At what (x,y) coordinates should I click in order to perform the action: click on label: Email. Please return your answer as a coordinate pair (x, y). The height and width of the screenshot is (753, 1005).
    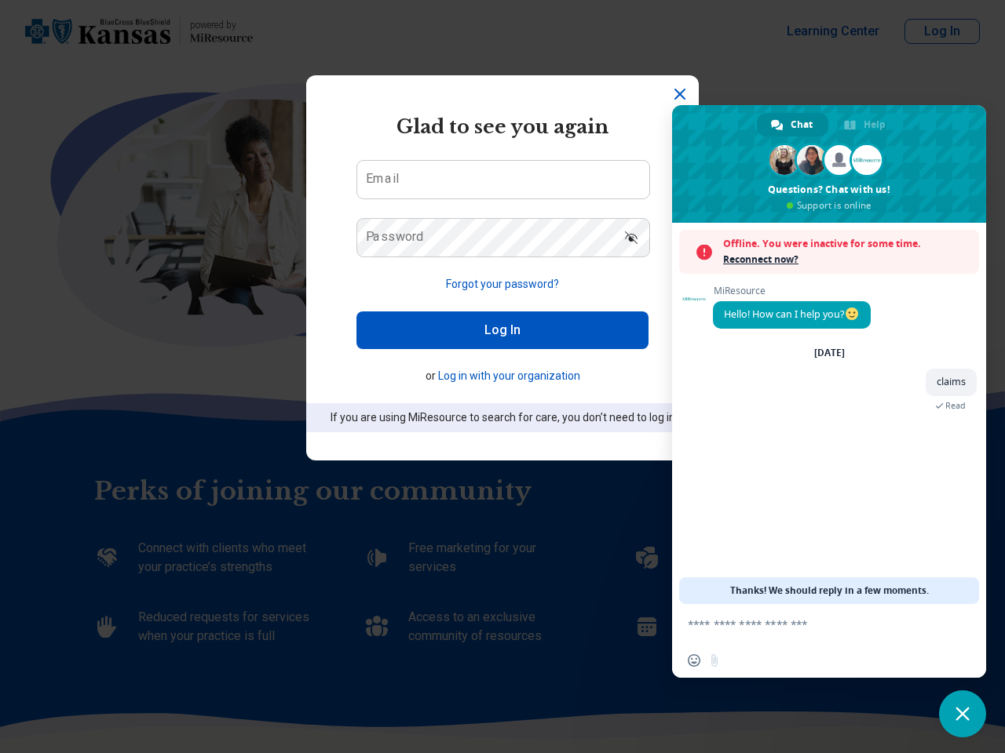
    Looking at the image, I should click on (382, 179).